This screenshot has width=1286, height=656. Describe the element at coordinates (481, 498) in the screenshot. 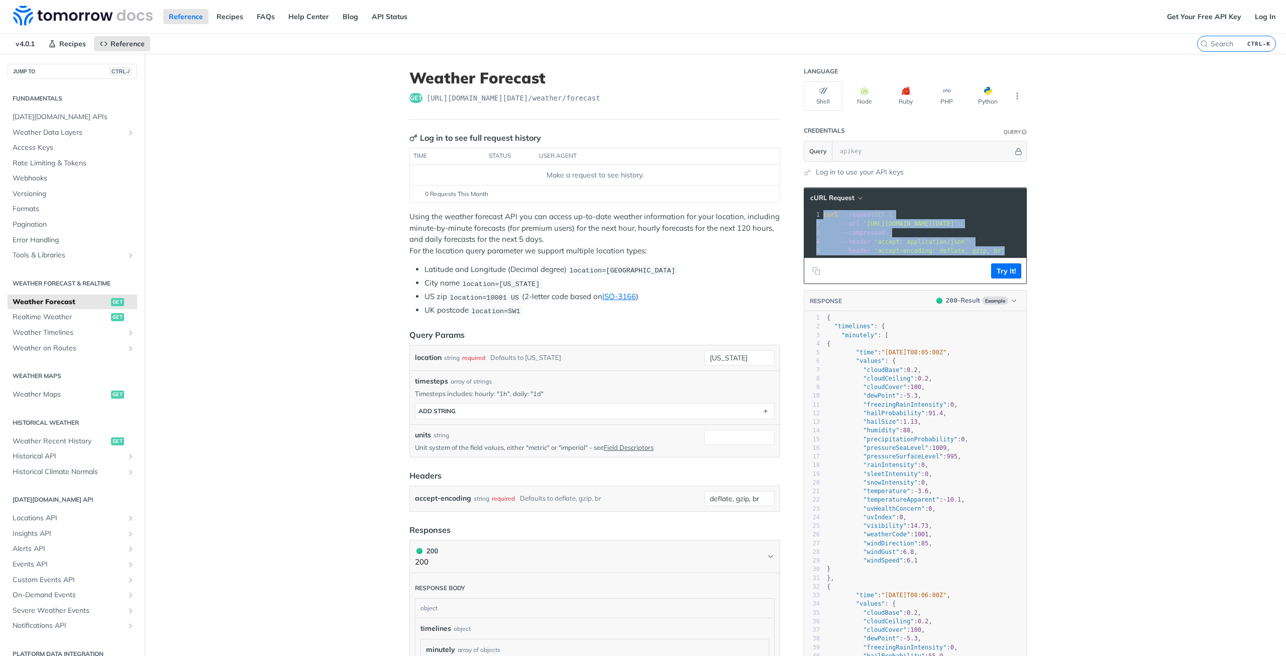

I see `div: string` at that location.